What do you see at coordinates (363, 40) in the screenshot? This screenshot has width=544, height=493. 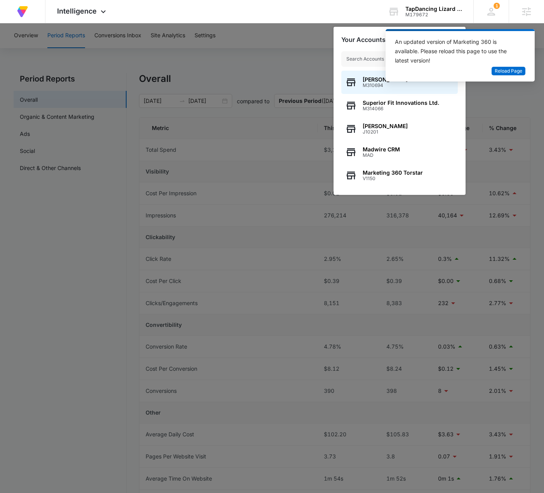 I see `h2: Your Accounts` at bounding box center [363, 40].